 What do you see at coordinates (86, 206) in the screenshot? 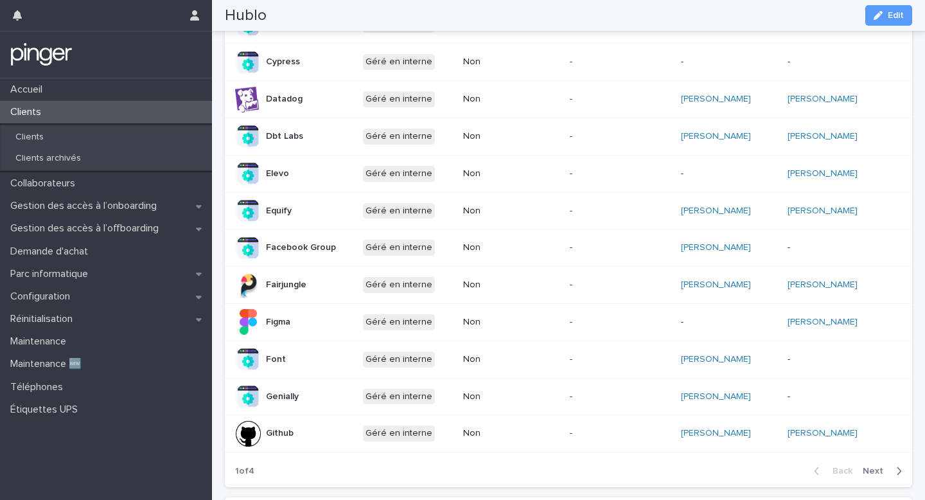
I see `p: Gestion des accès à l’onboarding` at bounding box center [86, 206].